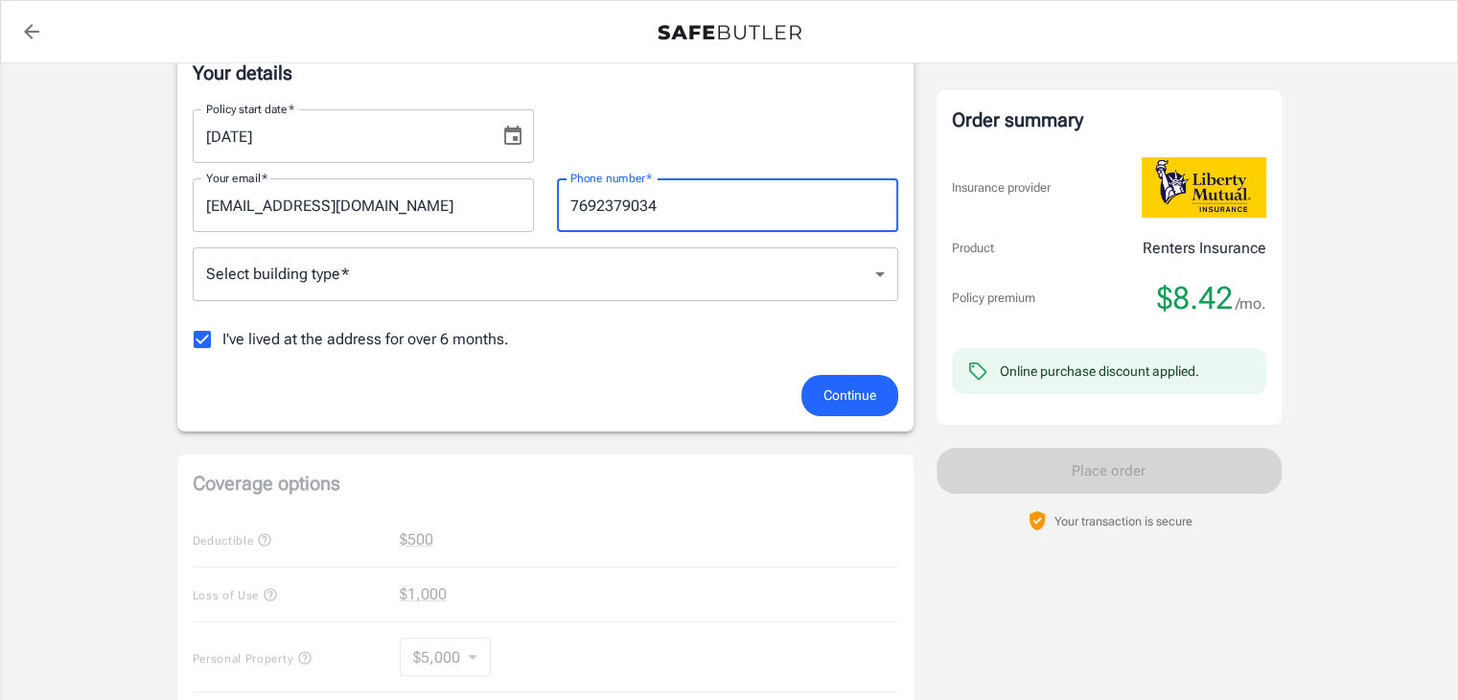 The image size is (1458, 700). What do you see at coordinates (849, 395) in the screenshot?
I see `span: Continue` at bounding box center [849, 395].